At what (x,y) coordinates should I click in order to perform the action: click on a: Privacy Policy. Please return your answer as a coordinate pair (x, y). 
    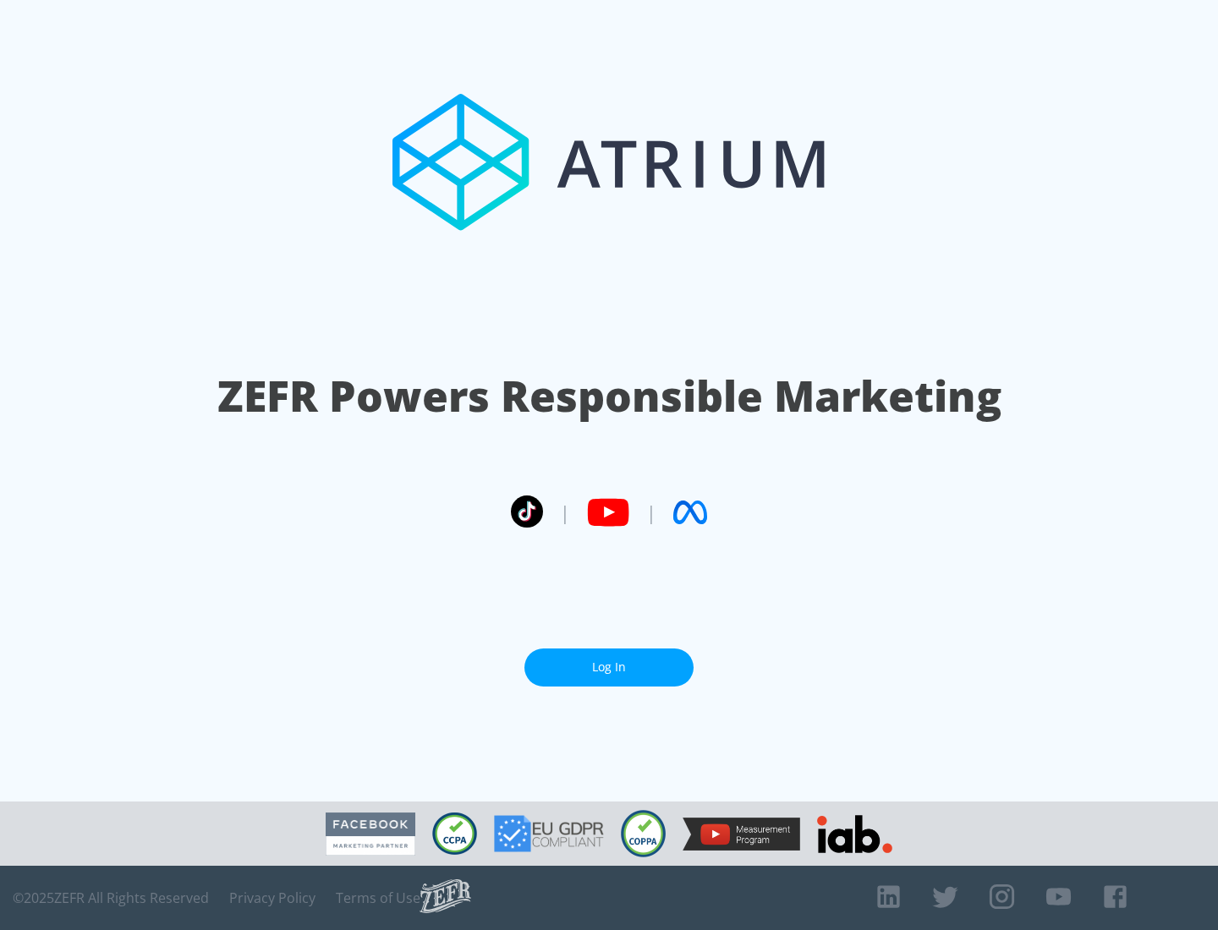
    Looking at the image, I should click on (272, 898).